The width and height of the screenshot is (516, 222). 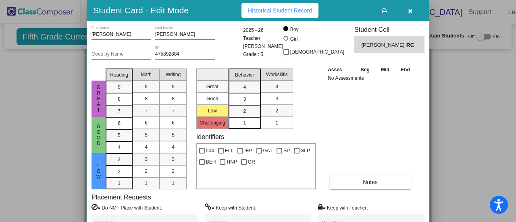 I want to click on label: Identifiers, so click(x=210, y=137).